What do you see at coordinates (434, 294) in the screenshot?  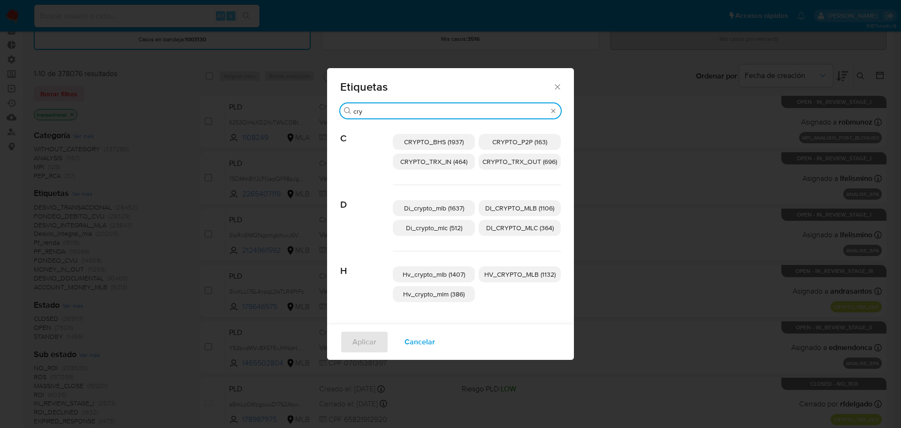 I see `span: Hv_crypto_mlm (386)` at bounding box center [434, 294].